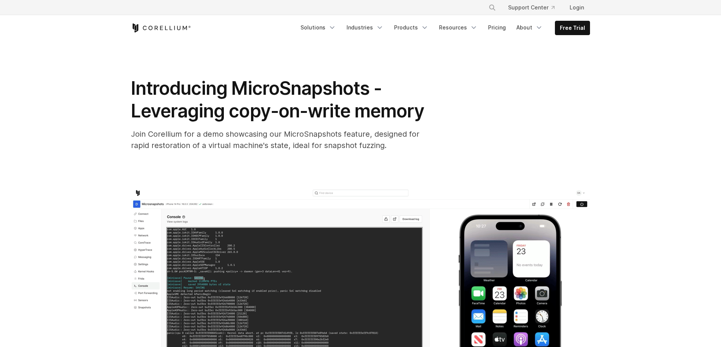 The height and width of the screenshot is (347, 721). Describe the element at coordinates (572, 28) in the screenshot. I see `a: Free Trial` at that location.